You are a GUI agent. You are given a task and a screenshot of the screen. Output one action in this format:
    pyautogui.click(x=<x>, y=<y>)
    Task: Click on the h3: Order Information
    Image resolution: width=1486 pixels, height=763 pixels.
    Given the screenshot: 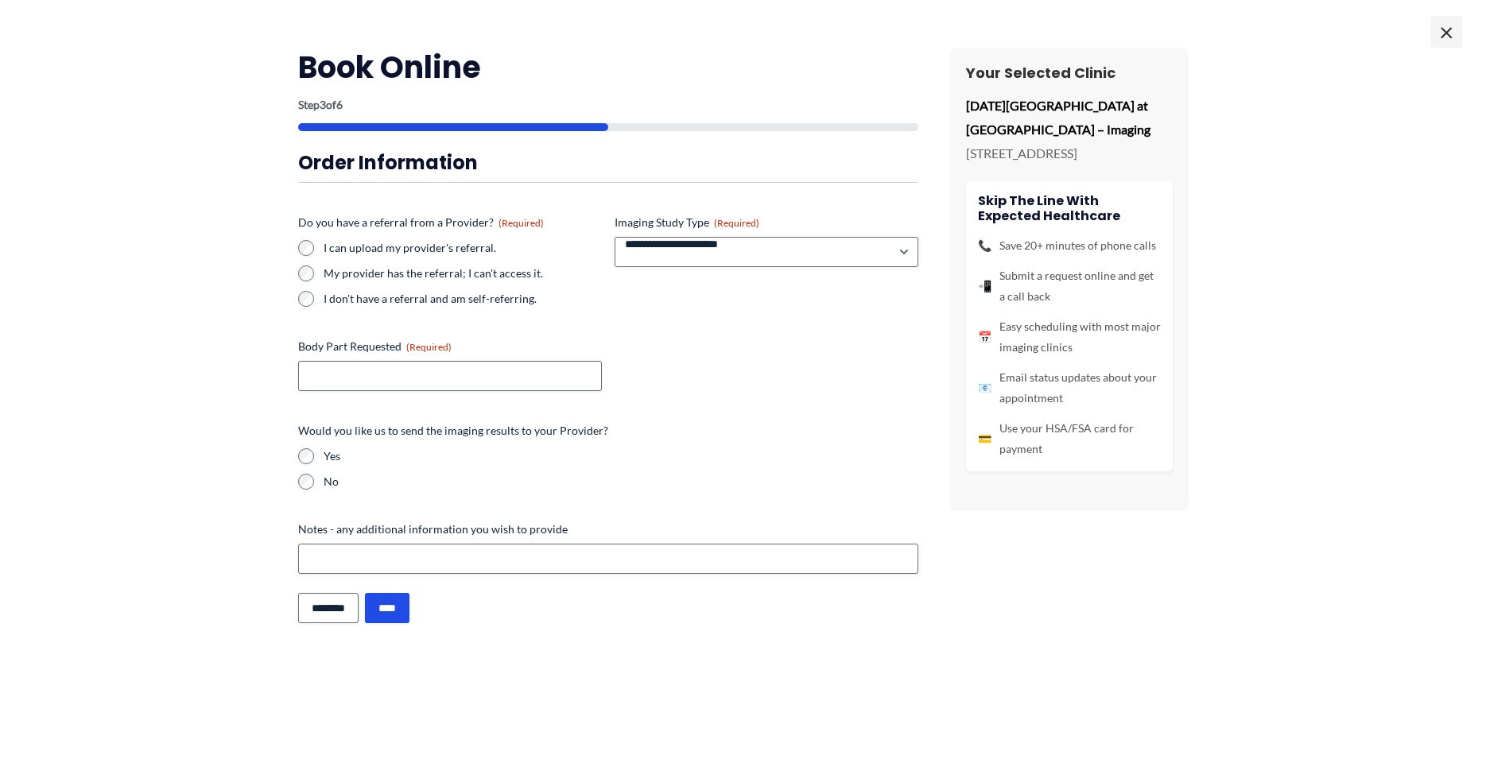 What is the action you would take?
    pyautogui.click(x=608, y=162)
    